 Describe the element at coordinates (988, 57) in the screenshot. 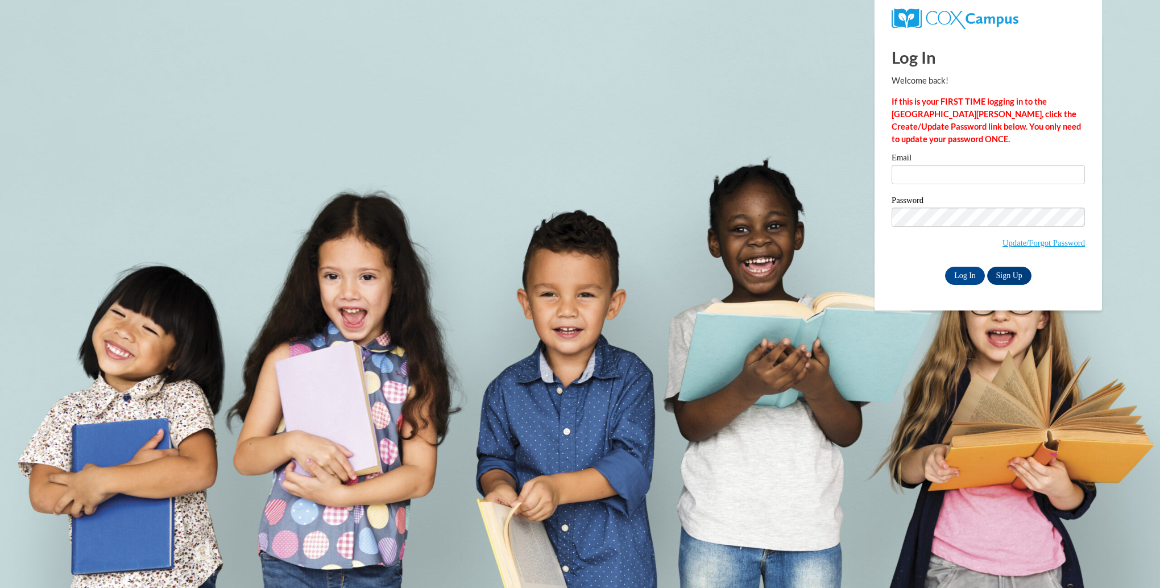

I see `h1: Log In` at that location.